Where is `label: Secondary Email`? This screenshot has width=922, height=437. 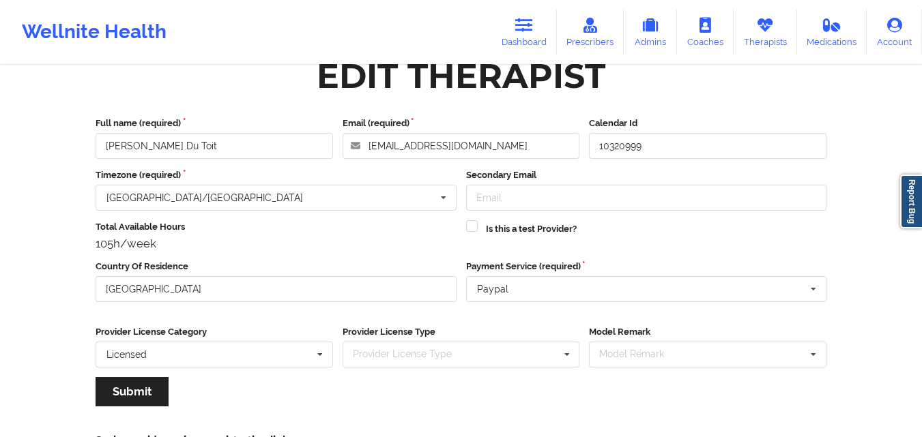 label: Secondary Email is located at coordinates (646, 175).